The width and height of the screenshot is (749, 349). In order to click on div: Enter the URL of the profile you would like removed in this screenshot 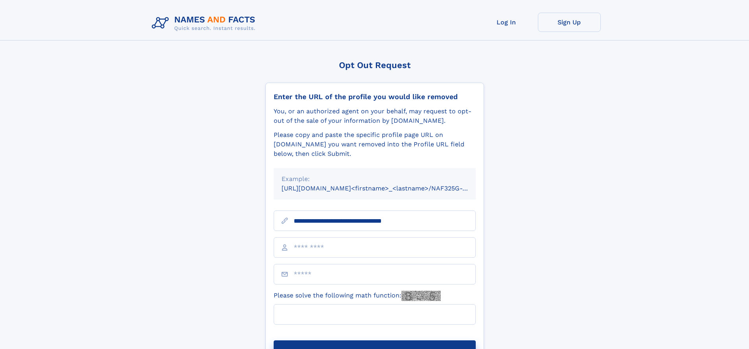, I will do `click(375, 97)`.